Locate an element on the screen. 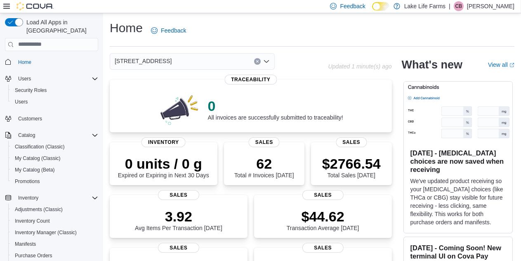  button: Open list of options is located at coordinates (266, 61).